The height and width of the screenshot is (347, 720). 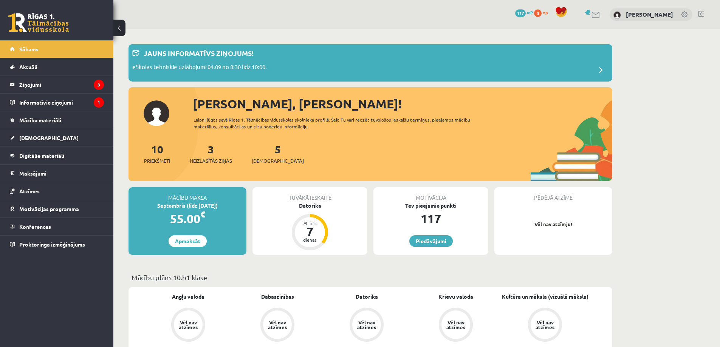 I want to click on span: Motivācijas programma, so click(x=49, y=209).